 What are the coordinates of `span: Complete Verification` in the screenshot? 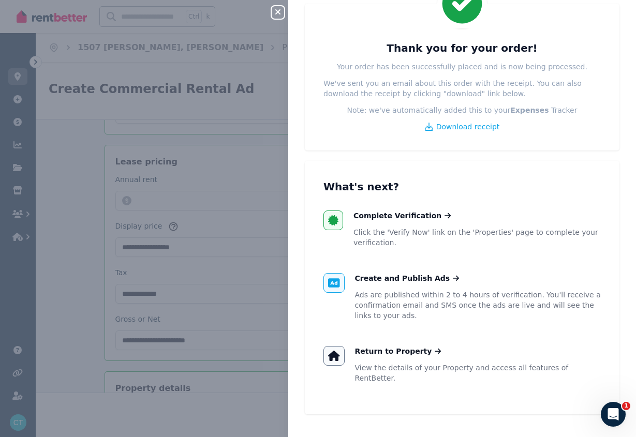 It's located at (397, 216).